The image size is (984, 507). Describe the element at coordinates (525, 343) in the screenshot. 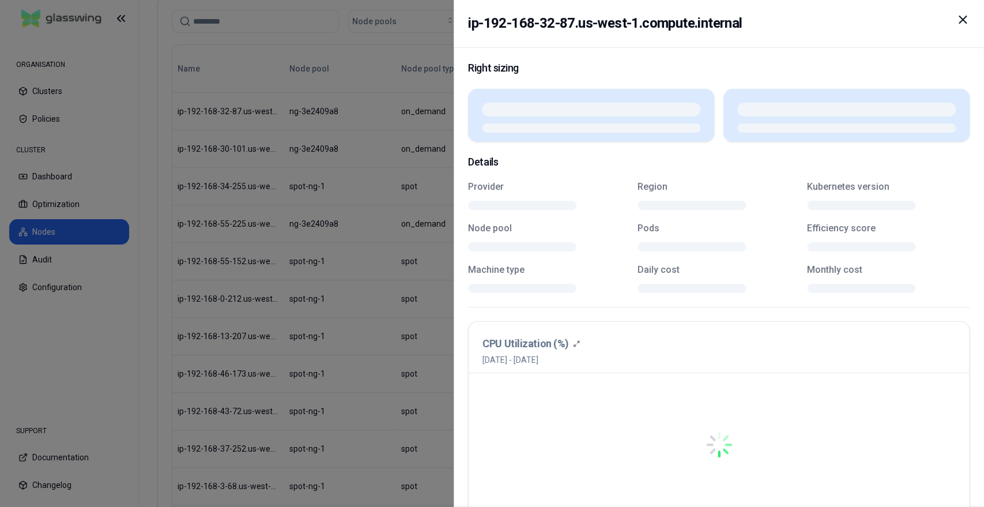

I see `h3: CPU Utilization (%)` at that location.